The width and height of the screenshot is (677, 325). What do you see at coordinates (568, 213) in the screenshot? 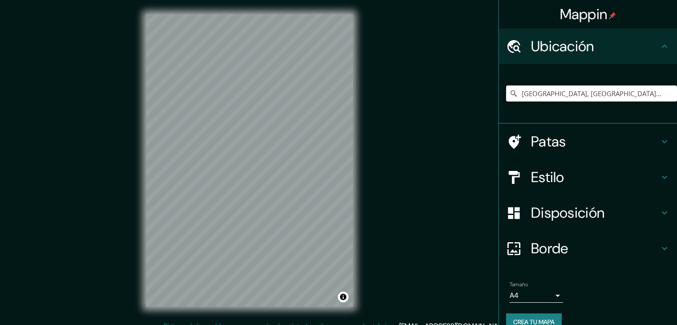
I see `font: Disposición` at bounding box center [568, 213].